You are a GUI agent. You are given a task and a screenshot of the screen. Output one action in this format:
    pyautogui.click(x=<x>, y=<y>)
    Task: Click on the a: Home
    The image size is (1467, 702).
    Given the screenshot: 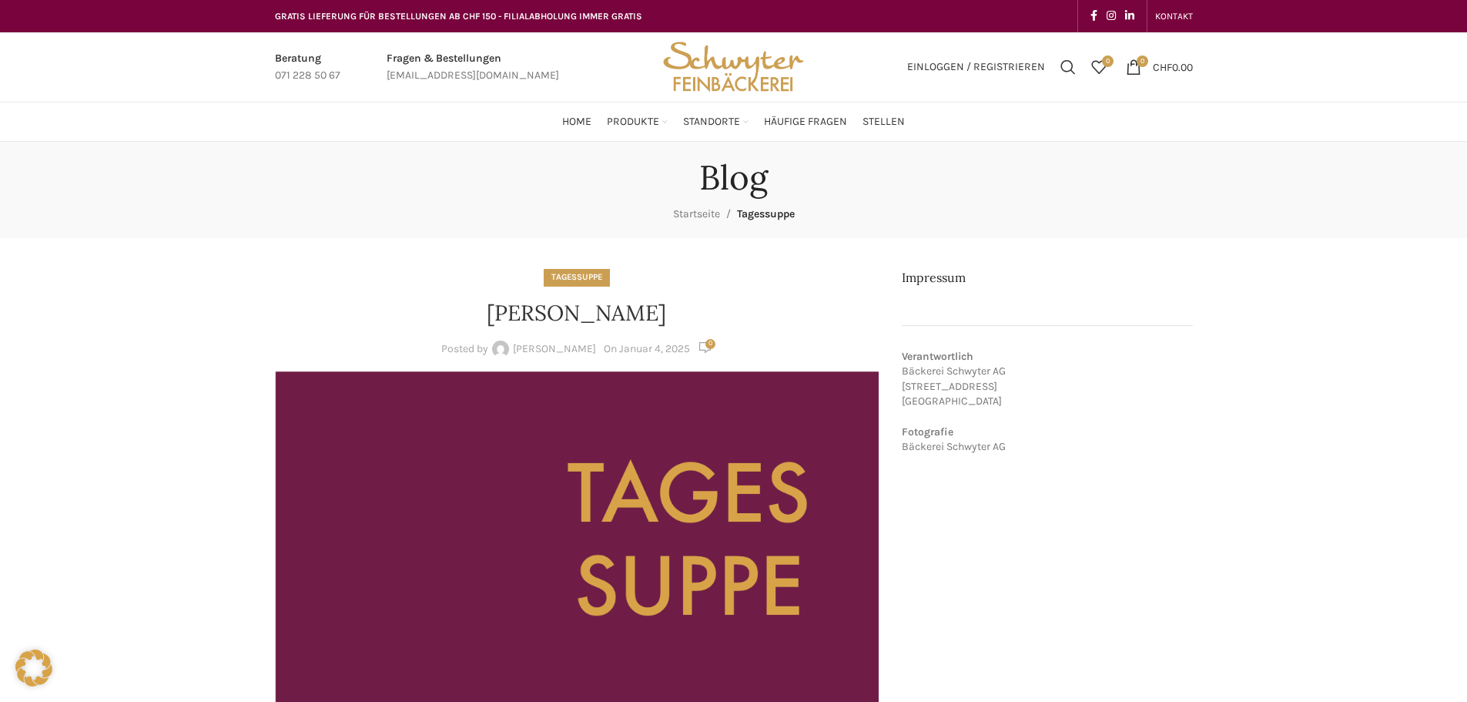 What is the action you would take?
    pyautogui.click(x=577, y=122)
    